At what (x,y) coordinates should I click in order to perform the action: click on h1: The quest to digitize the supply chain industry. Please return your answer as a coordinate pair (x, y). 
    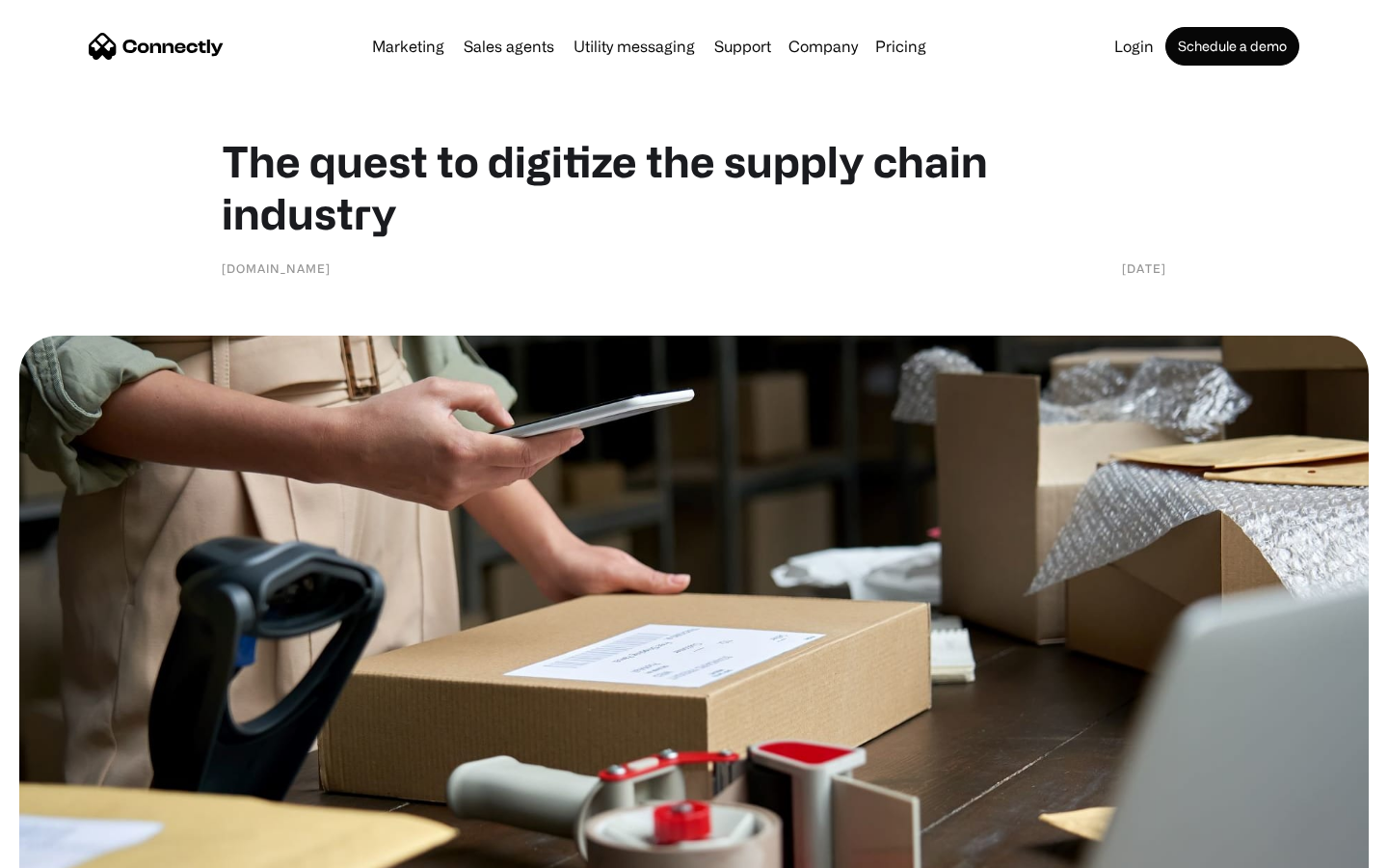
    Looking at the image, I should click on (694, 187).